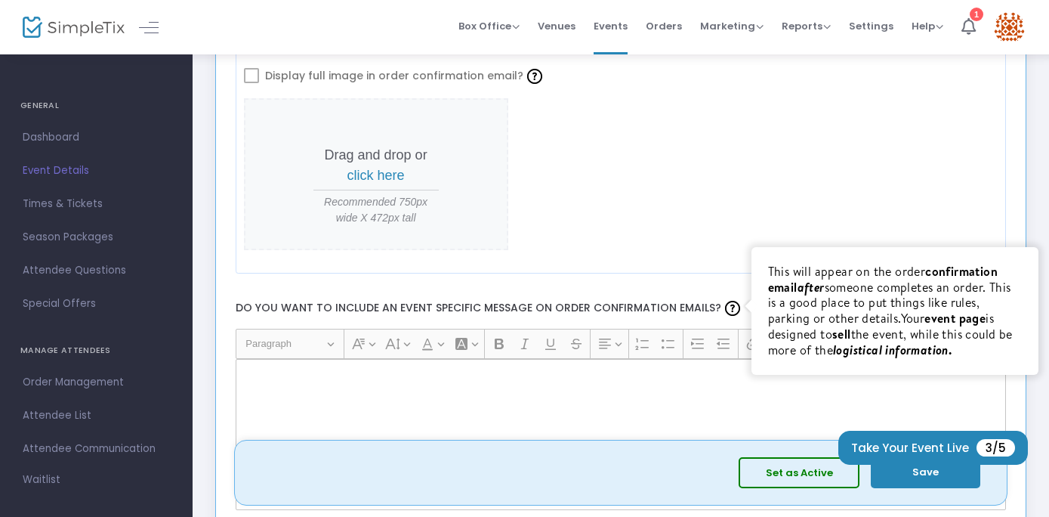 This screenshot has width=1049, height=517. I want to click on h4: GENERAL, so click(96, 106).